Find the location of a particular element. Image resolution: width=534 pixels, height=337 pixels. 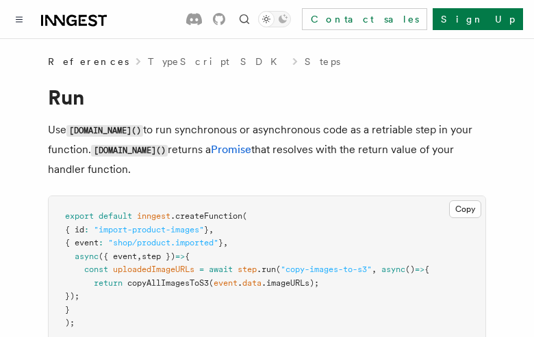

button: Copy is located at coordinates (465, 209).